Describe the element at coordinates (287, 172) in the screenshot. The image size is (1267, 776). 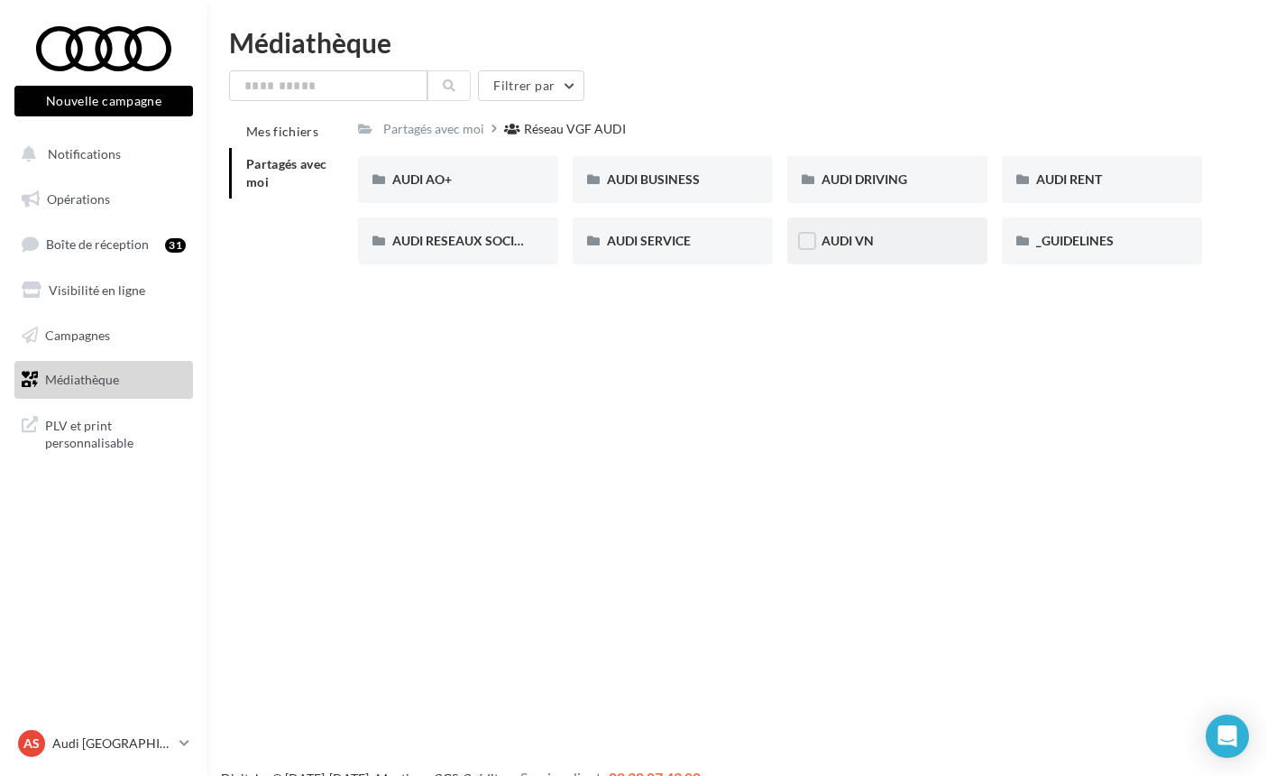
I see `span: Partagés avec moi` at that location.